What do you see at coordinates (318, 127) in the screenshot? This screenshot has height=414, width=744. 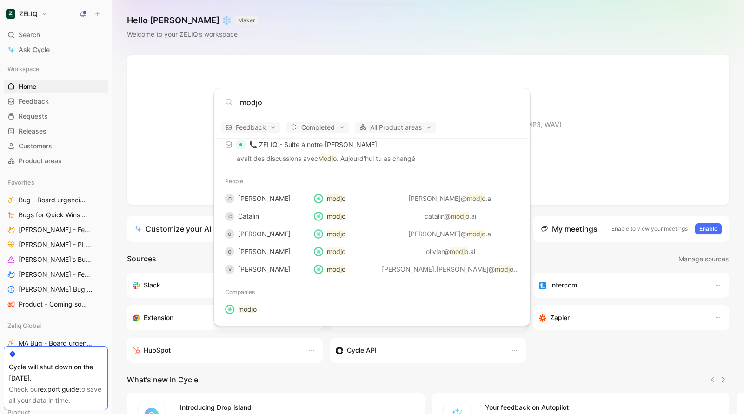 I see `span: Completed` at bounding box center [318, 127].